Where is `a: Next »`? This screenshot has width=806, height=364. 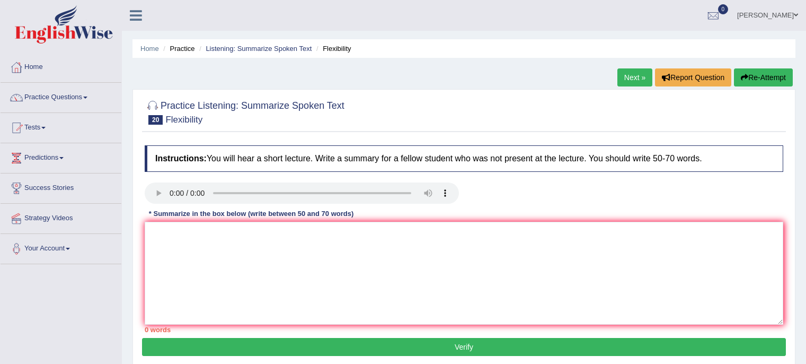 a: Next » is located at coordinates (635, 77).